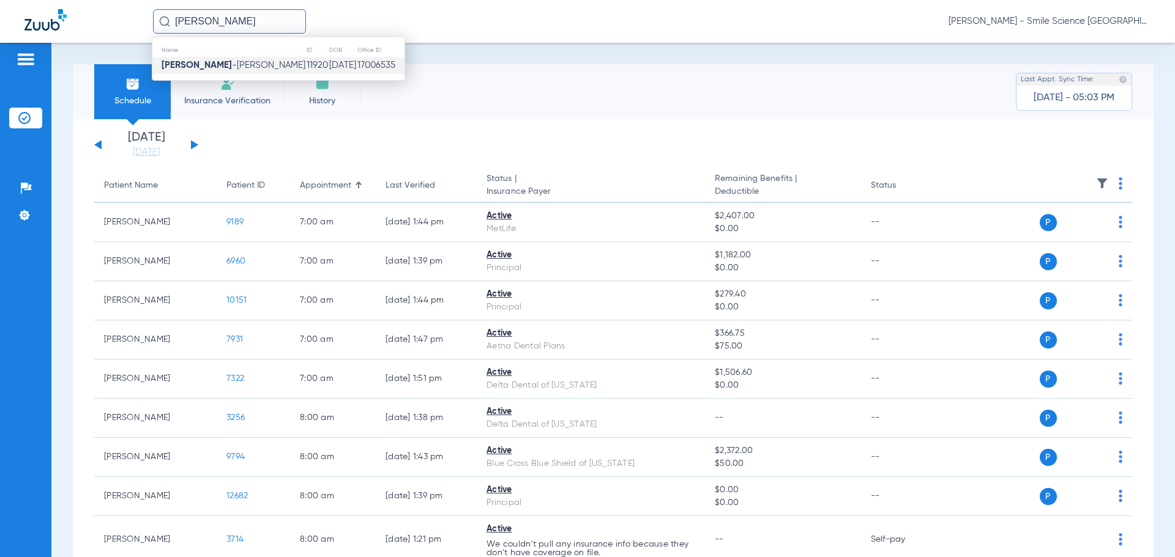 The height and width of the screenshot is (557, 1175). I want to click on span: 7931, so click(234, 340).